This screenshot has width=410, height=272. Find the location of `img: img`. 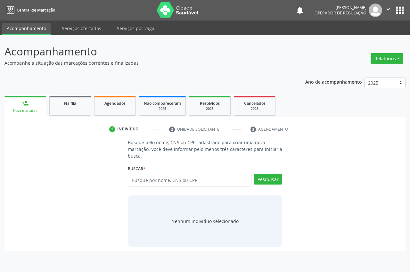

img: img is located at coordinates (375, 10).